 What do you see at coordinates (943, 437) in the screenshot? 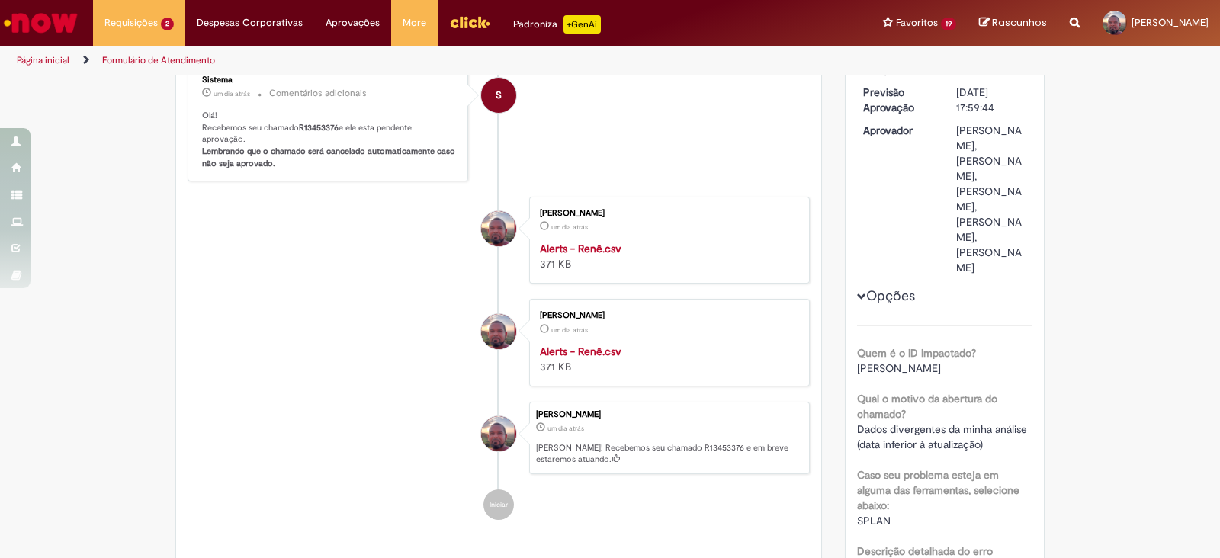
I see `span: Dados divergentes da minha análise (data inferior à atualização)` at bounding box center [943, 437].